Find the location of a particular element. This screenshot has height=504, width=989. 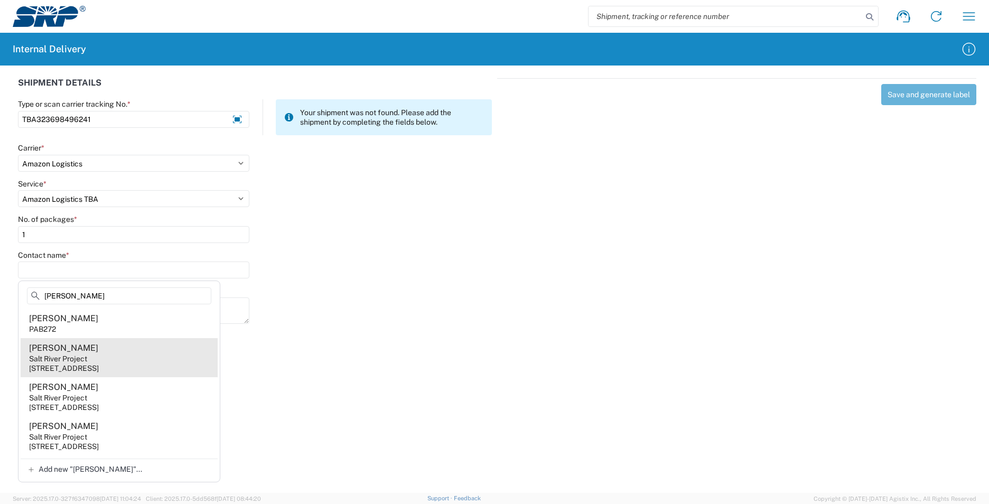

div: PAB272 is located at coordinates (42, 329).